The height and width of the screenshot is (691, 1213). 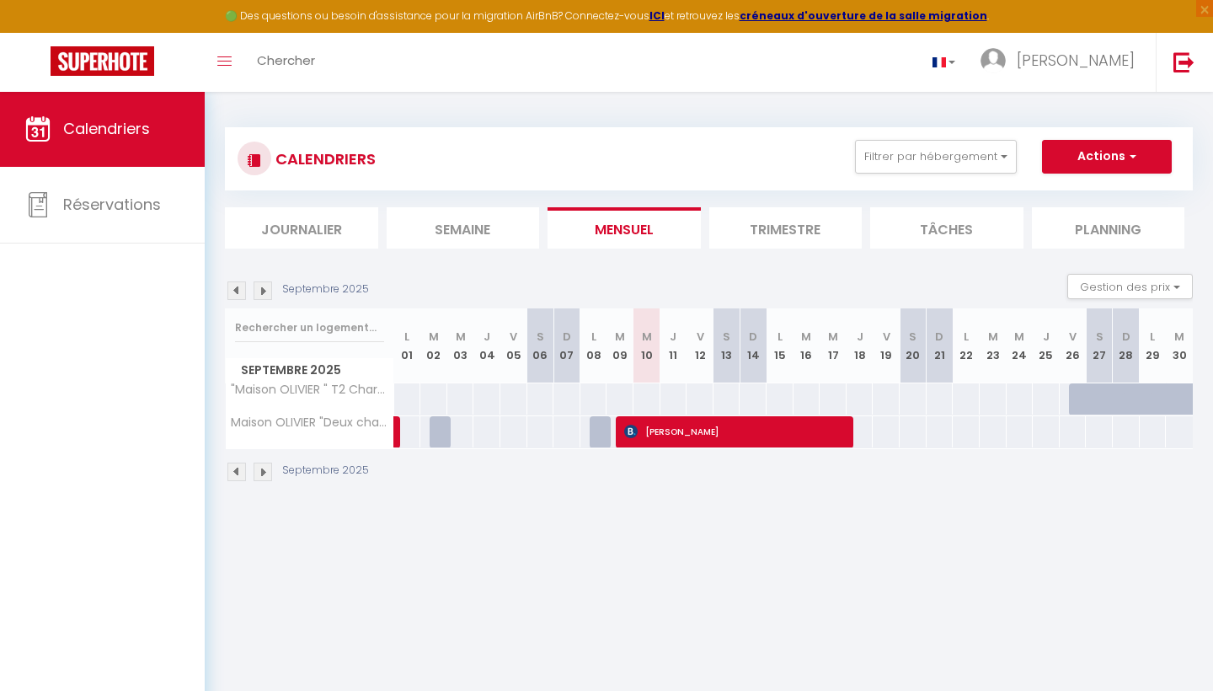 What do you see at coordinates (1100, 345) in the screenshot?
I see `th: 27` at bounding box center [1100, 345].